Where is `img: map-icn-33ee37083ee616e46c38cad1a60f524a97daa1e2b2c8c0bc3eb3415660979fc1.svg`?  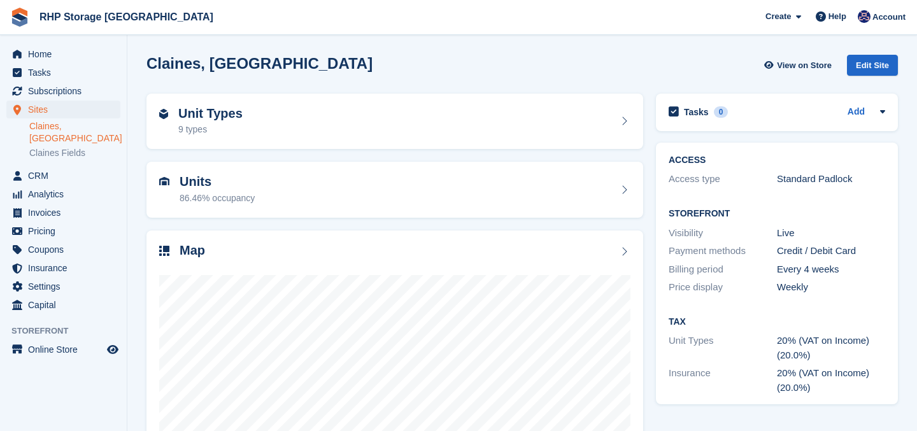 img: map-icn-33ee37083ee616e46c38cad1a60f524a97daa1e2b2c8c0bc3eb3415660979fc1.svg is located at coordinates (164, 251).